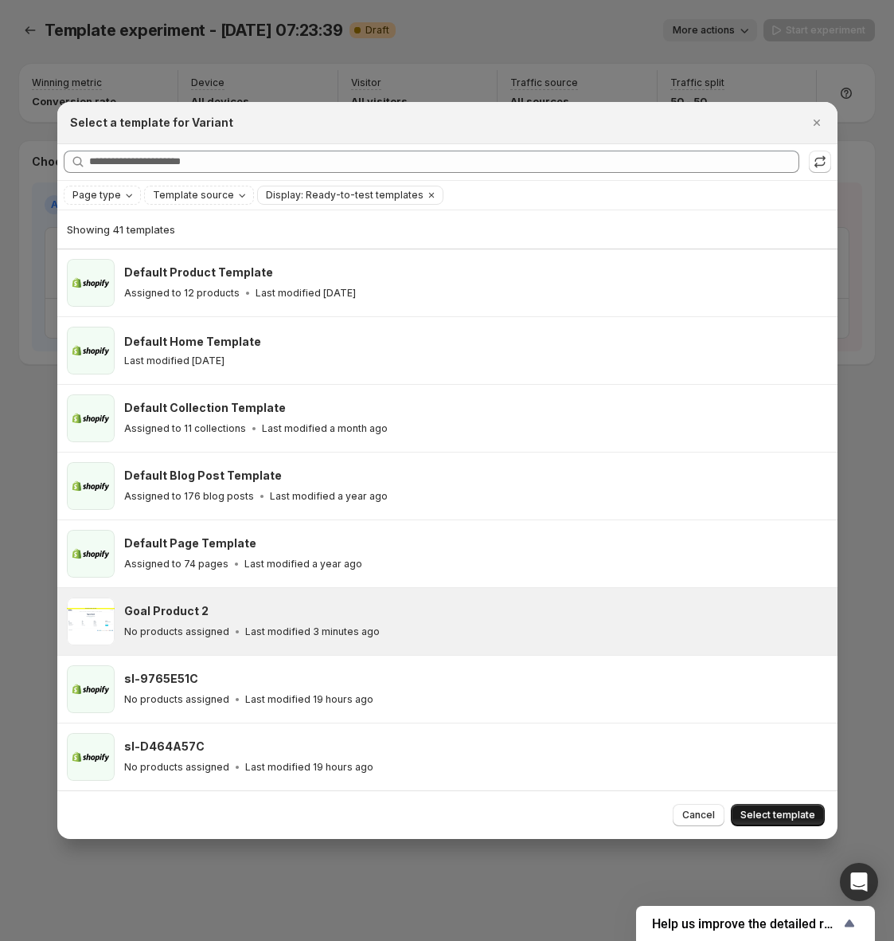 The image size is (894, 941). I want to click on span: Display: Ready-to-test templates, so click(345, 195).